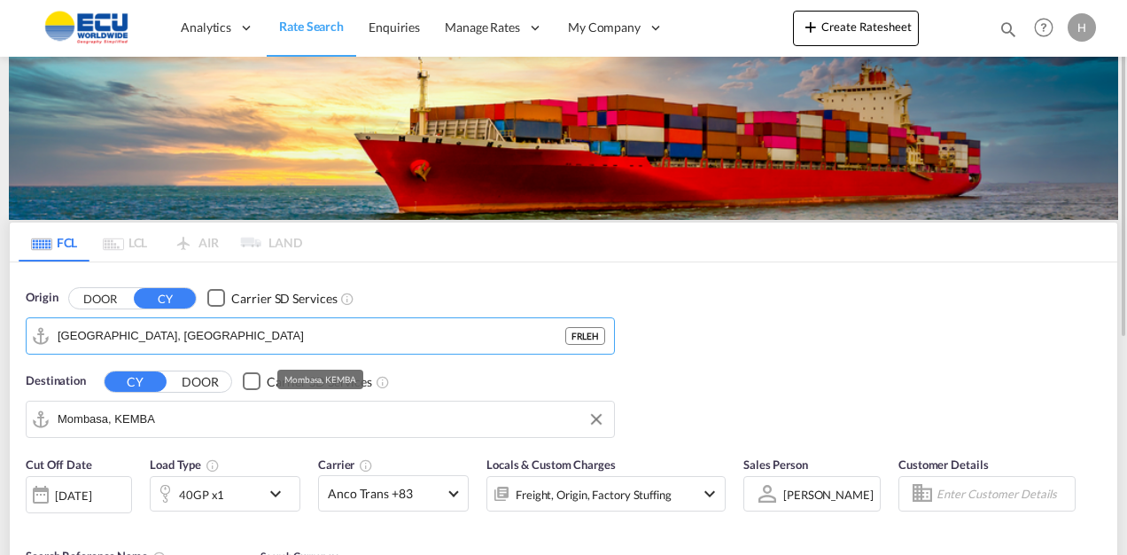 This screenshot has height=555, width=1127. Describe the element at coordinates (776, 464) in the screenshot. I see `span: Sales Person` at that location.